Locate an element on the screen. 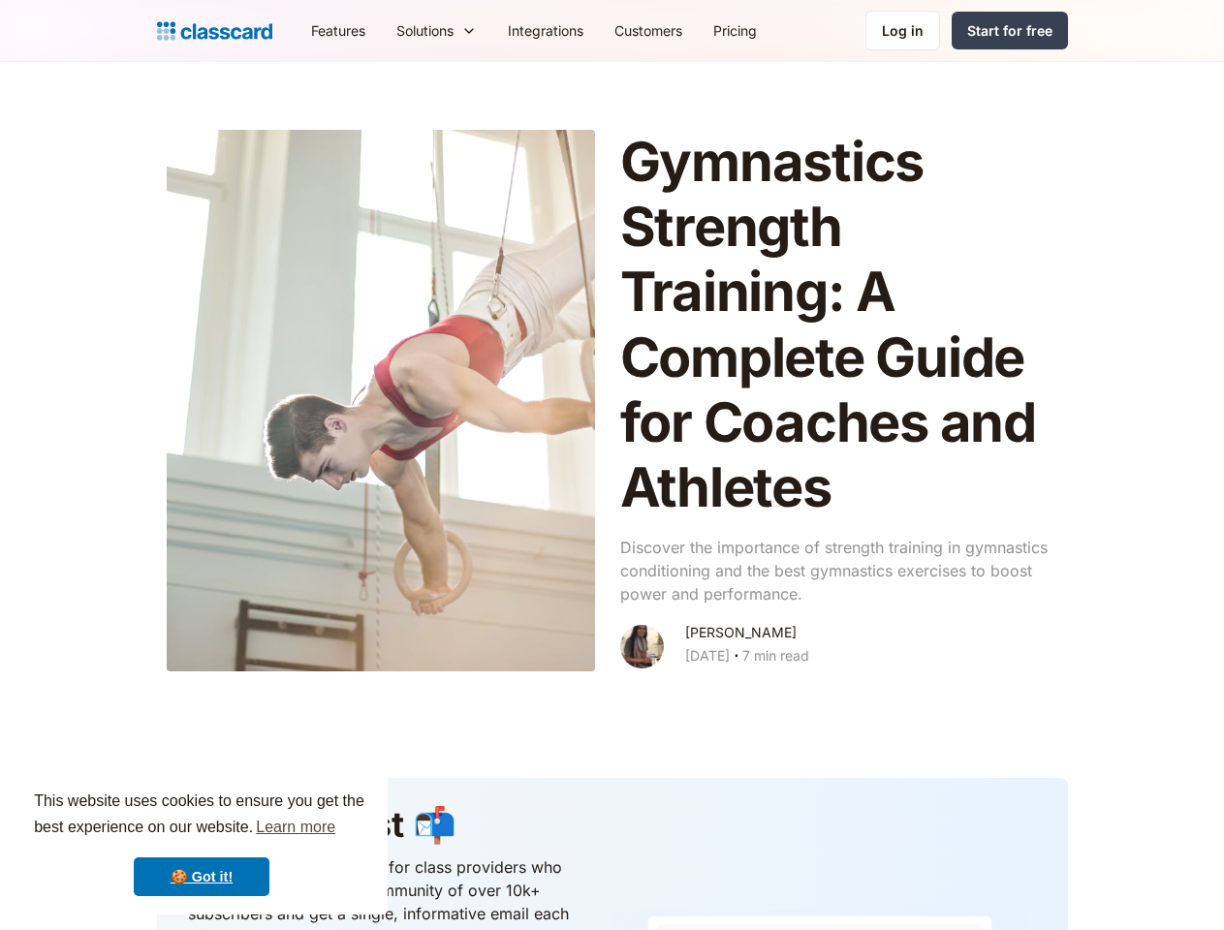  span: This website uses cookies to ensure you get the best experience on our website. is located at coordinates (202, 816).